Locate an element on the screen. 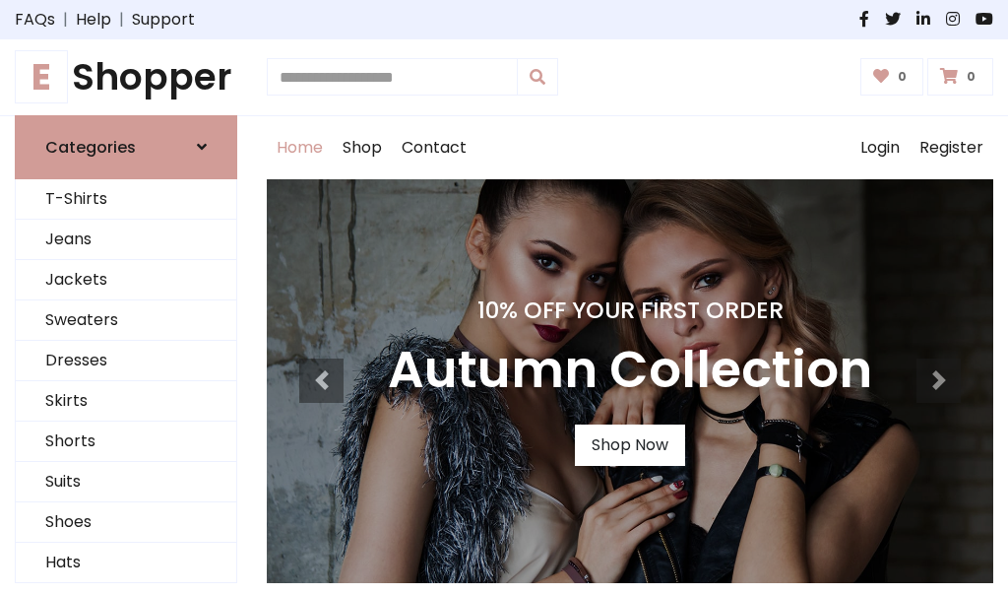  a: T-Shirts is located at coordinates (126, 199).